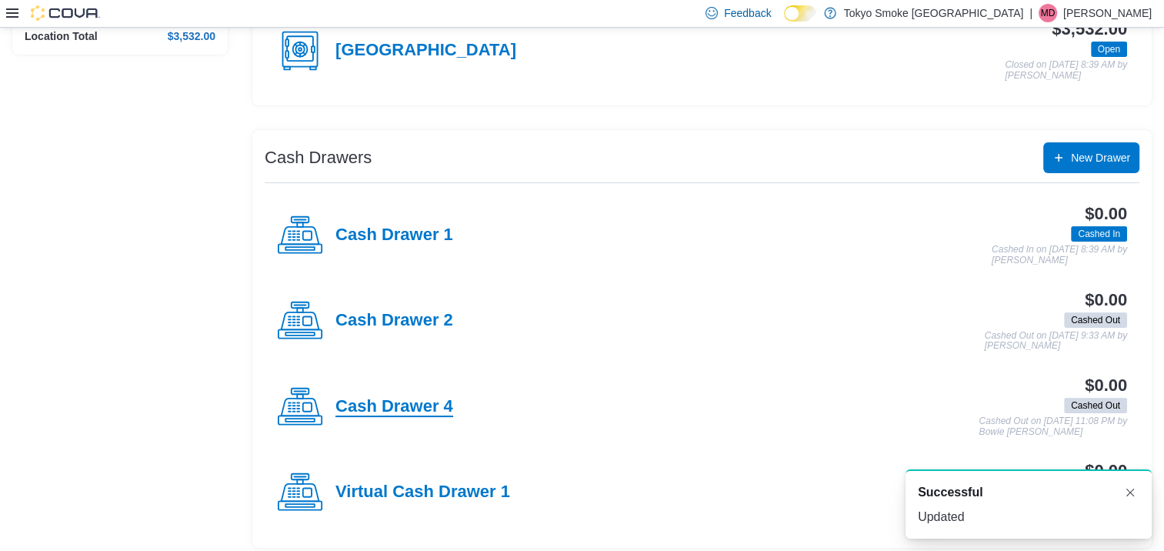 The height and width of the screenshot is (551, 1164). Describe the element at coordinates (1090, 29) in the screenshot. I see `h3: $3,532.00` at that location.